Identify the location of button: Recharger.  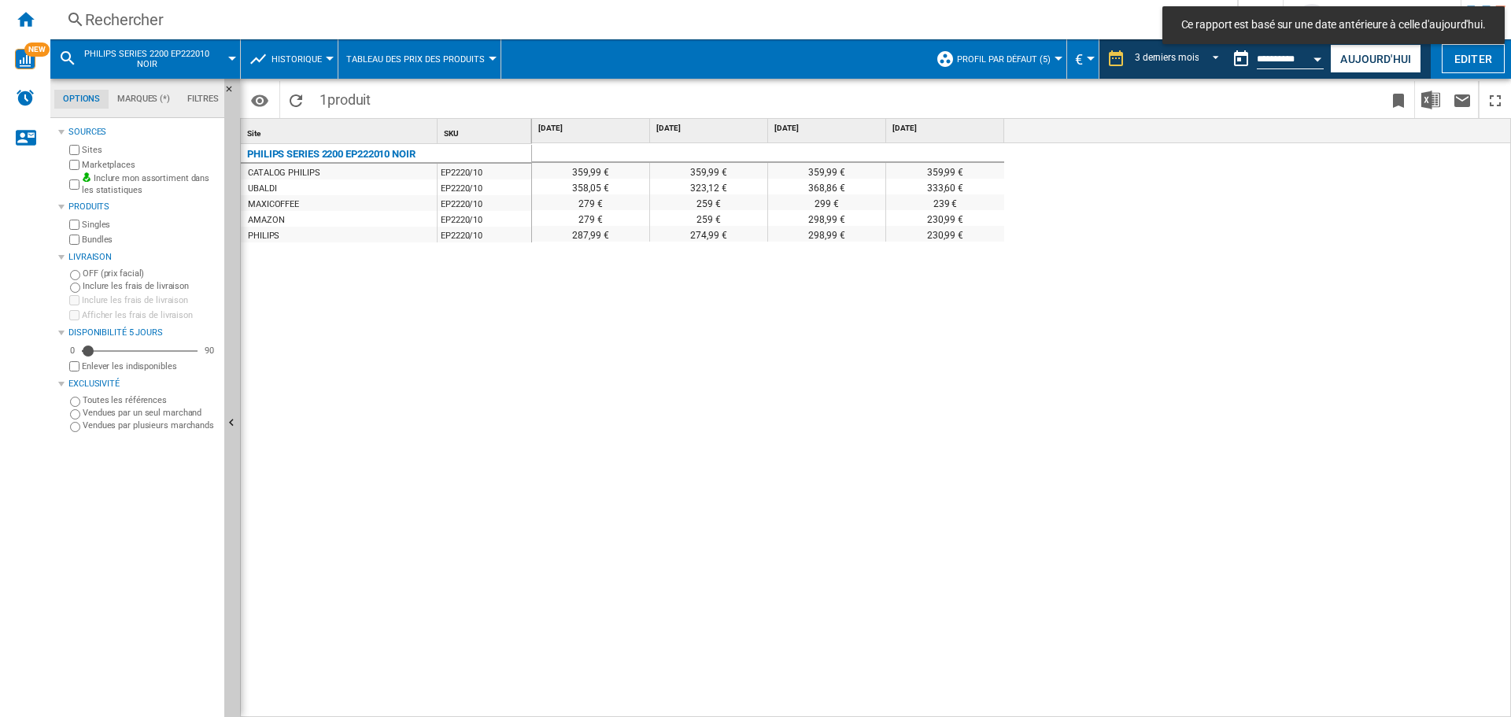
(296, 99).